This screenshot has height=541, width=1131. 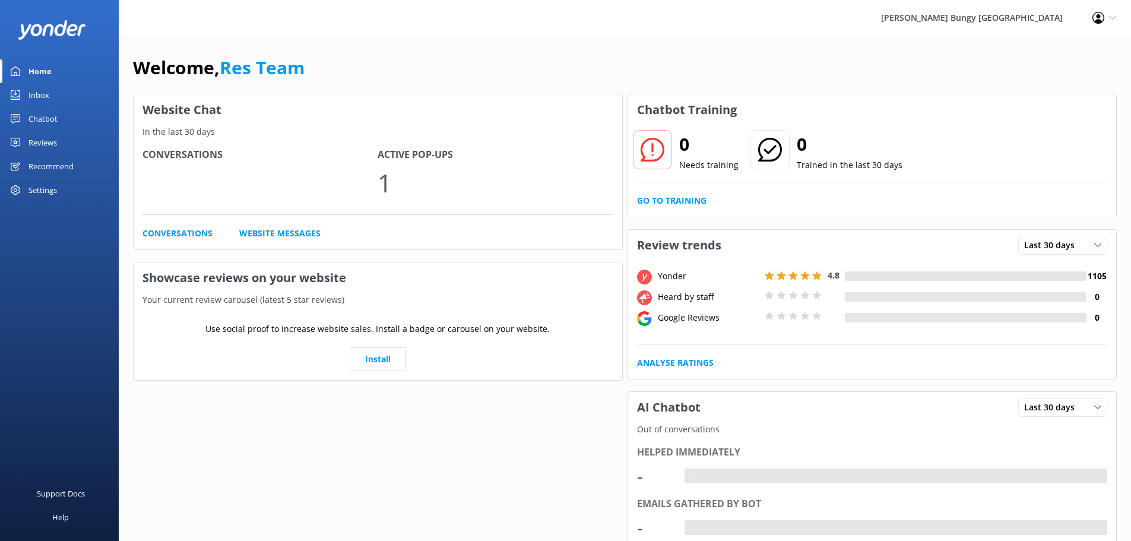 I want to click on p: Trained in the last 30 days, so click(x=850, y=165).